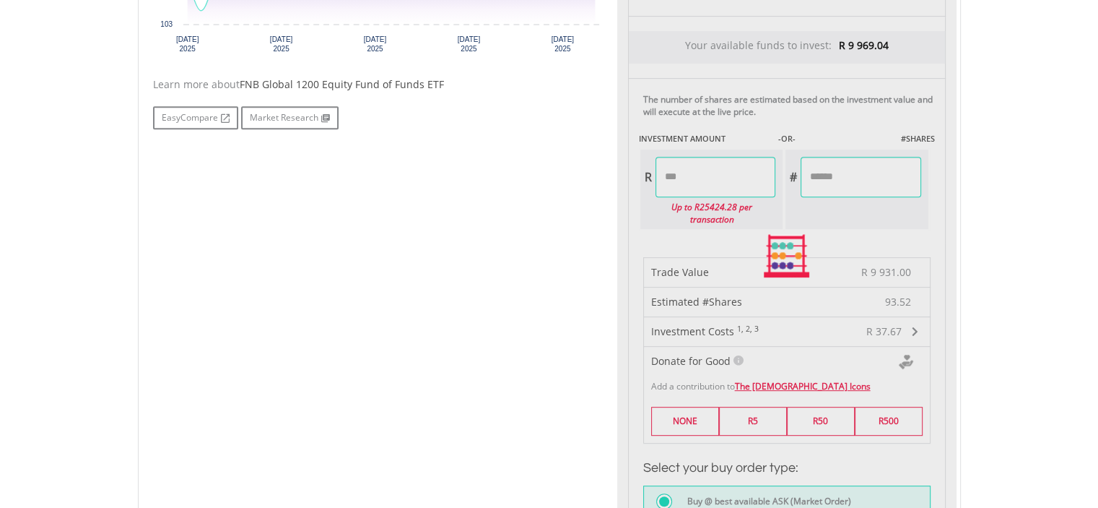  I want to click on div: Learn more about, so click(380, 84).